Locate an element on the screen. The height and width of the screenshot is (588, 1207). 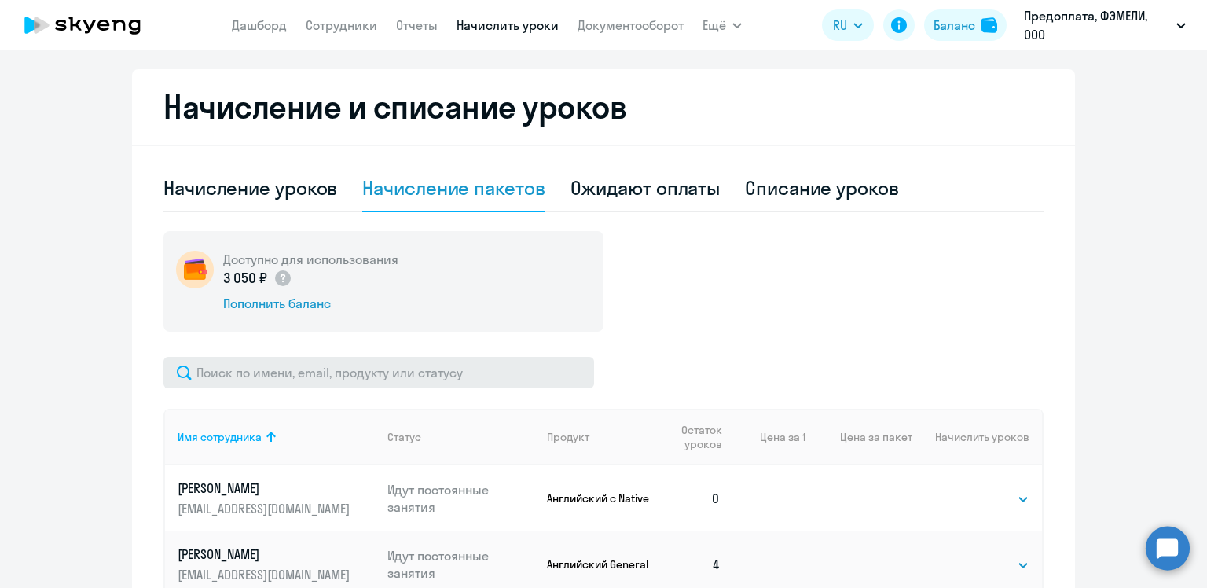
td: 0 is located at coordinates (693, 498).